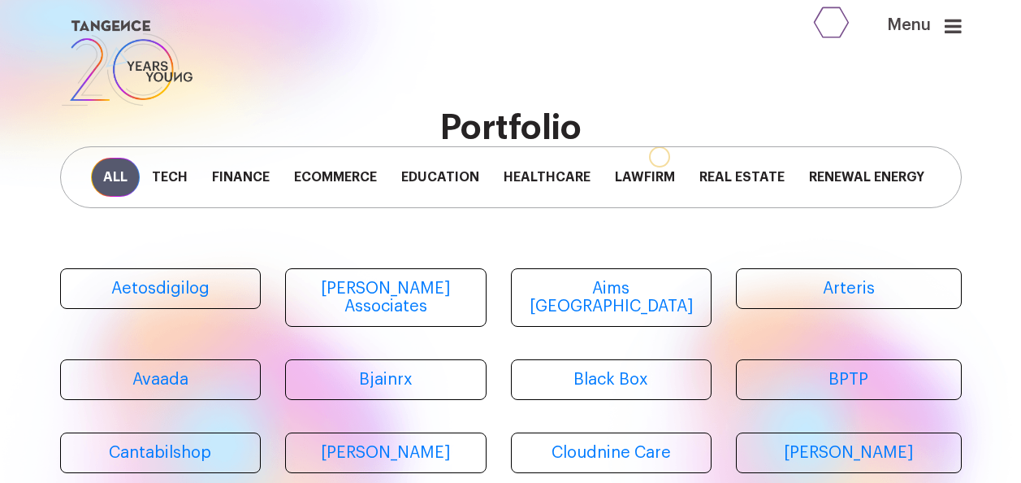  Describe the element at coordinates (336, 177) in the screenshot. I see `span: Ecommerce` at that location.